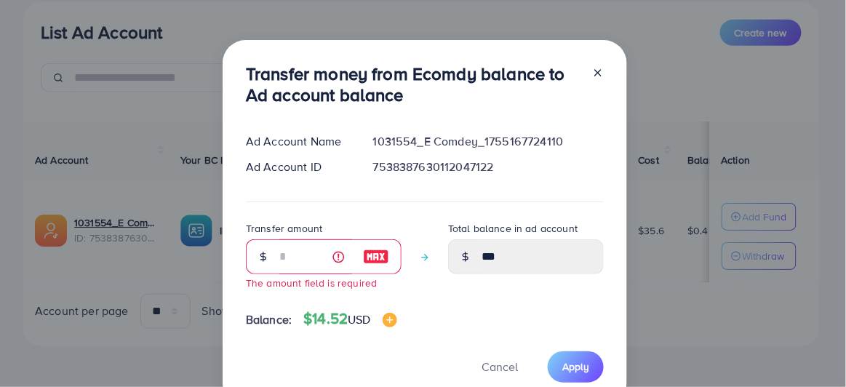 Image resolution: width=846 pixels, height=387 pixels. I want to click on div: Ad Account Name, so click(298, 141).